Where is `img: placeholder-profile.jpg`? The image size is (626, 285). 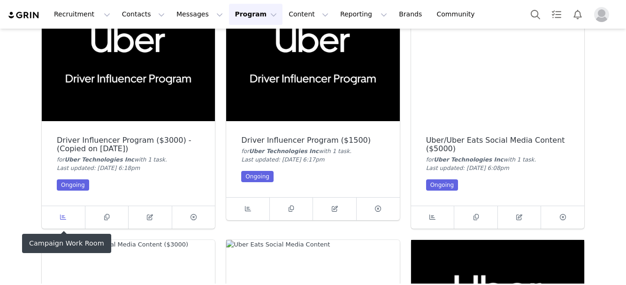
img: placeholder-profile.jpg is located at coordinates (601, 15).